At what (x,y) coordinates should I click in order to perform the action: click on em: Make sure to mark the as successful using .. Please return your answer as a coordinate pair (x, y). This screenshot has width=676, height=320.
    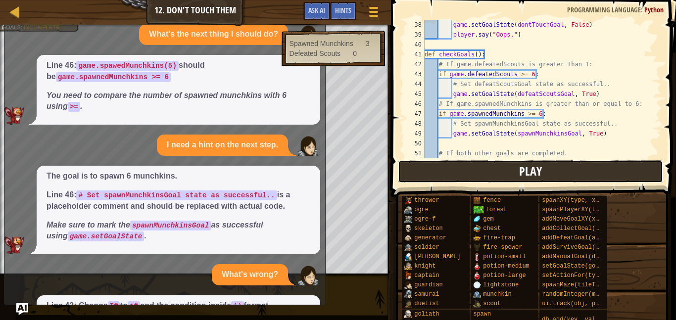
    Looking at the image, I should click on (154, 231).